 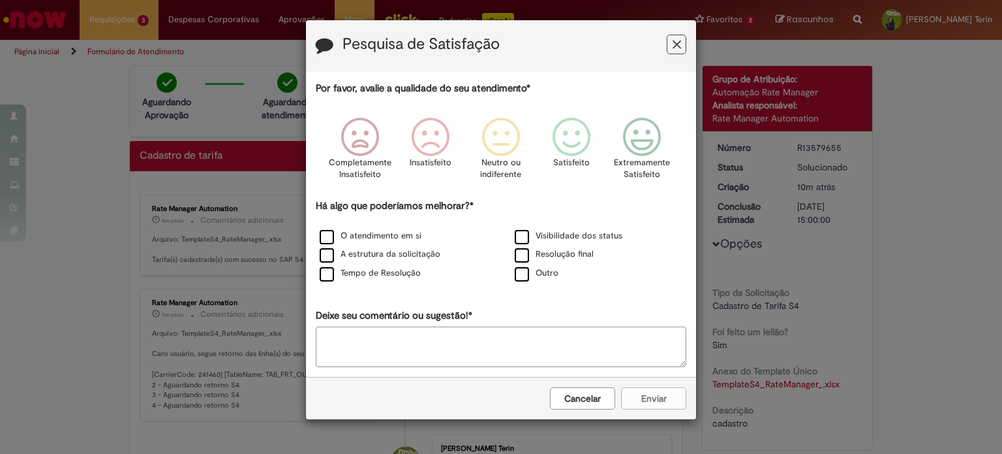 What do you see at coordinates (421, 44) in the screenshot?
I see `label: Pesquisa de Satisfação` at bounding box center [421, 44].